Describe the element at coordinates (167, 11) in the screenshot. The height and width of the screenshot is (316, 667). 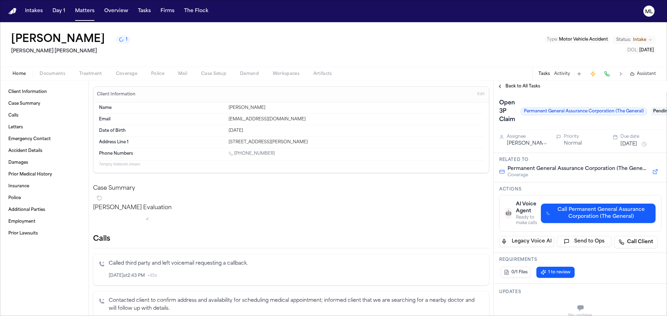
I see `button: Firms` at that location.